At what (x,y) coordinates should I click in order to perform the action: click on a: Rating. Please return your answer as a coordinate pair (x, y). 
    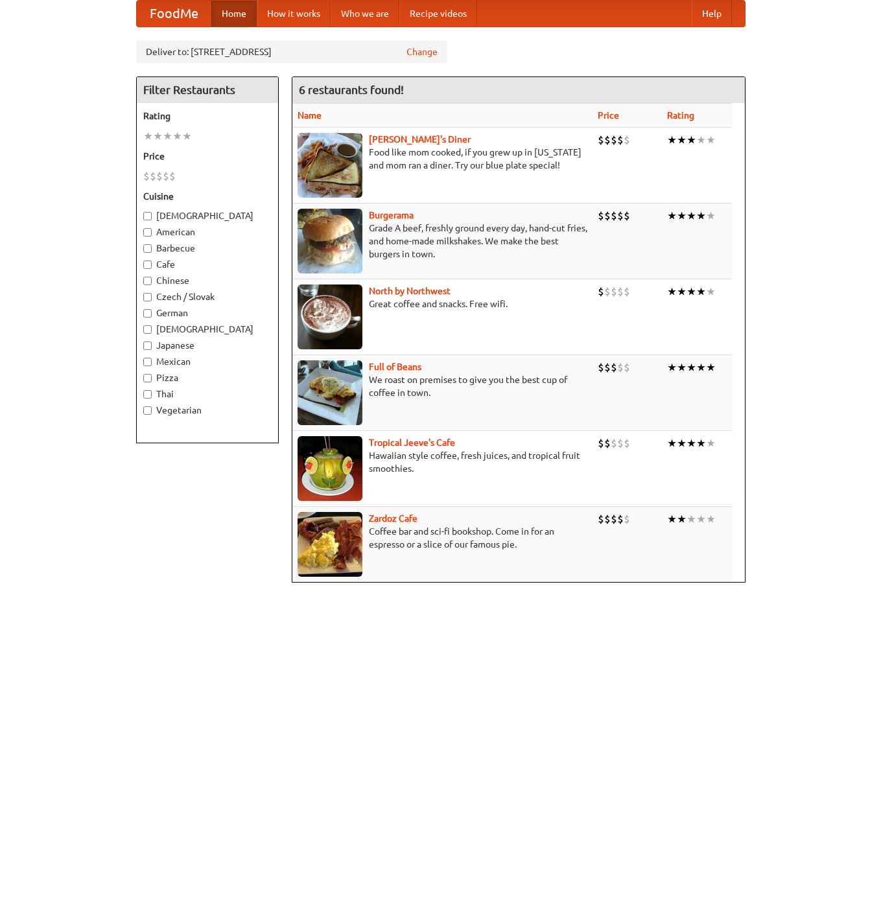
    Looking at the image, I should click on (681, 115).